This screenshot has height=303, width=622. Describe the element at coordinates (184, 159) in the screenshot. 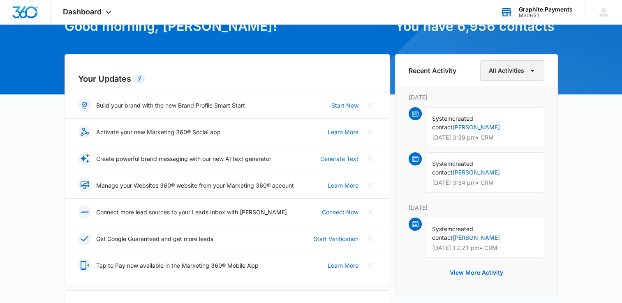

I see `p: Create powerful brand messaging with our new AI text generator` at that location.